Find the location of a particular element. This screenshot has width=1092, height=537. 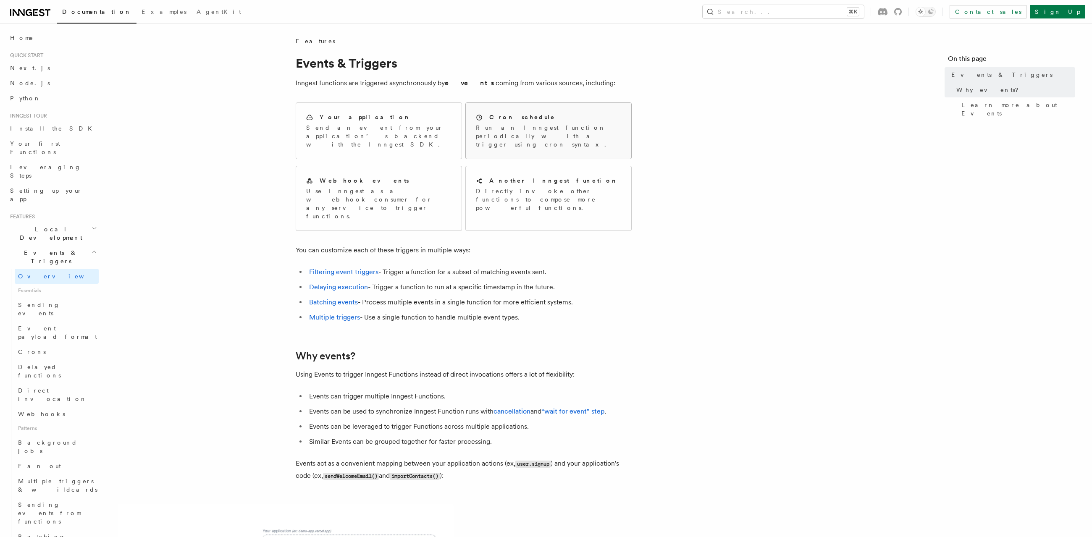

span: Patterns is located at coordinates (57, 428).